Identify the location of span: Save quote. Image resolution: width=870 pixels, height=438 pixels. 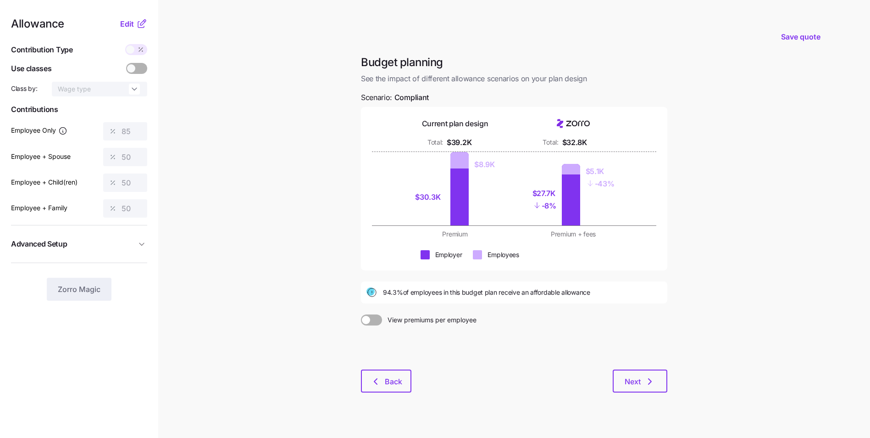
(801, 37).